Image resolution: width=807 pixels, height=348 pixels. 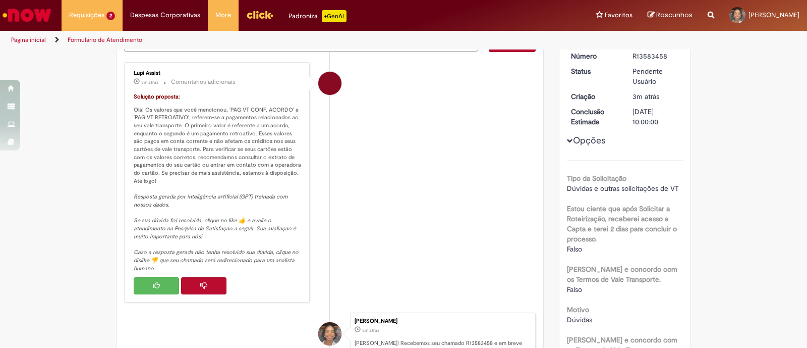 What do you see at coordinates (105, 40) in the screenshot?
I see `a: Formulário de Atendimento` at bounding box center [105, 40].